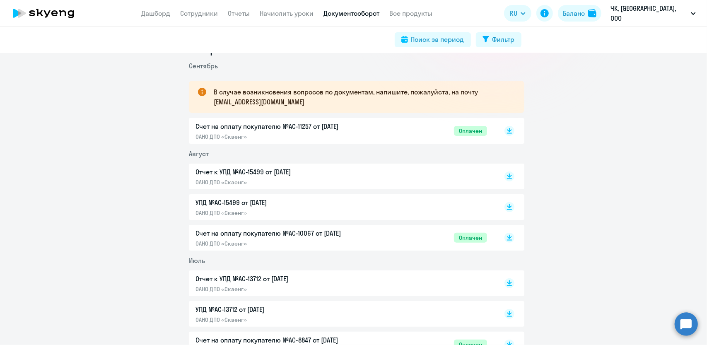 The height and width of the screenshot is (345, 707). Describe the element at coordinates (503, 39) in the screenshot. I see `div: Фильтр` at that location.